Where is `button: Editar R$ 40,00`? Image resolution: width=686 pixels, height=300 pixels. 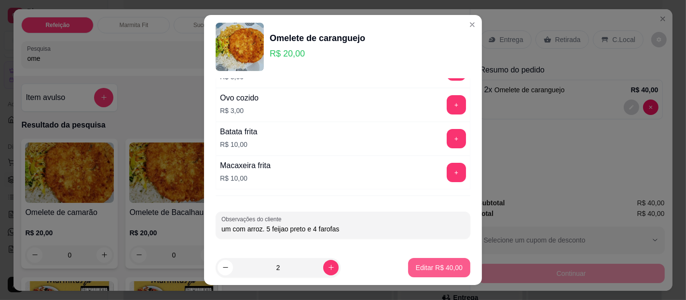
button: Editar R$ 40,00 is located at coordinates (439, 267).